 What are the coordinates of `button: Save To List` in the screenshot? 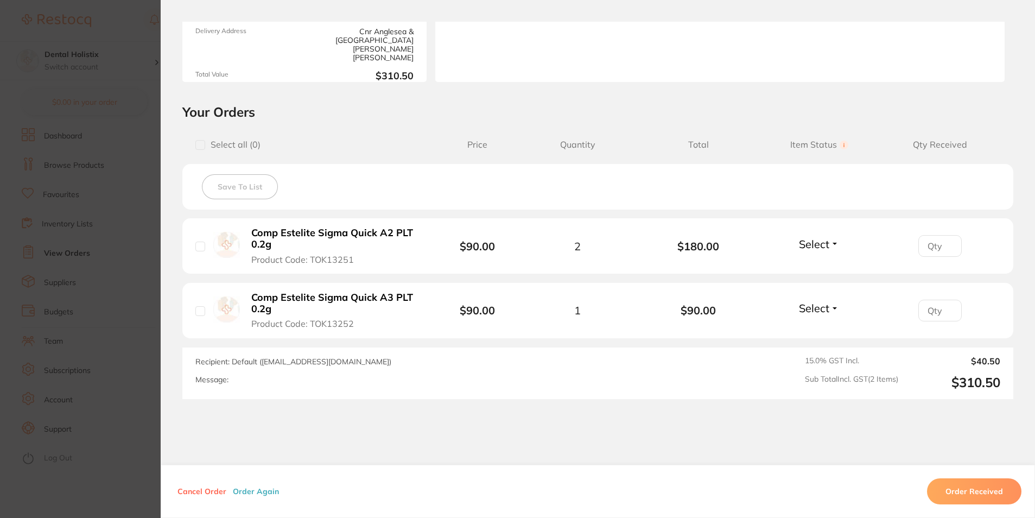 It's located at (240, 187).